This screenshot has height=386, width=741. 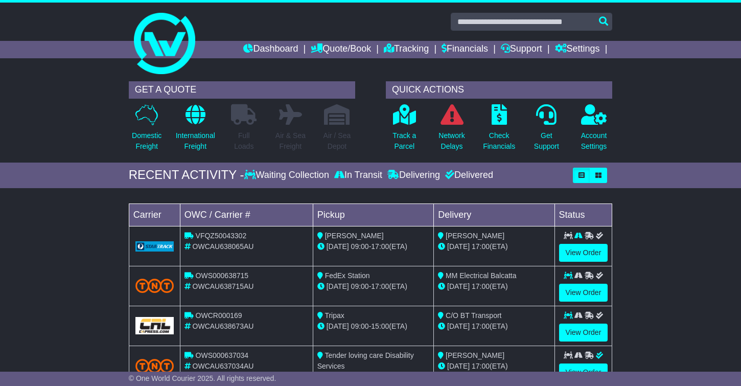 I want to click on span: OWCAU638715AU, so click(x=223, y=286).